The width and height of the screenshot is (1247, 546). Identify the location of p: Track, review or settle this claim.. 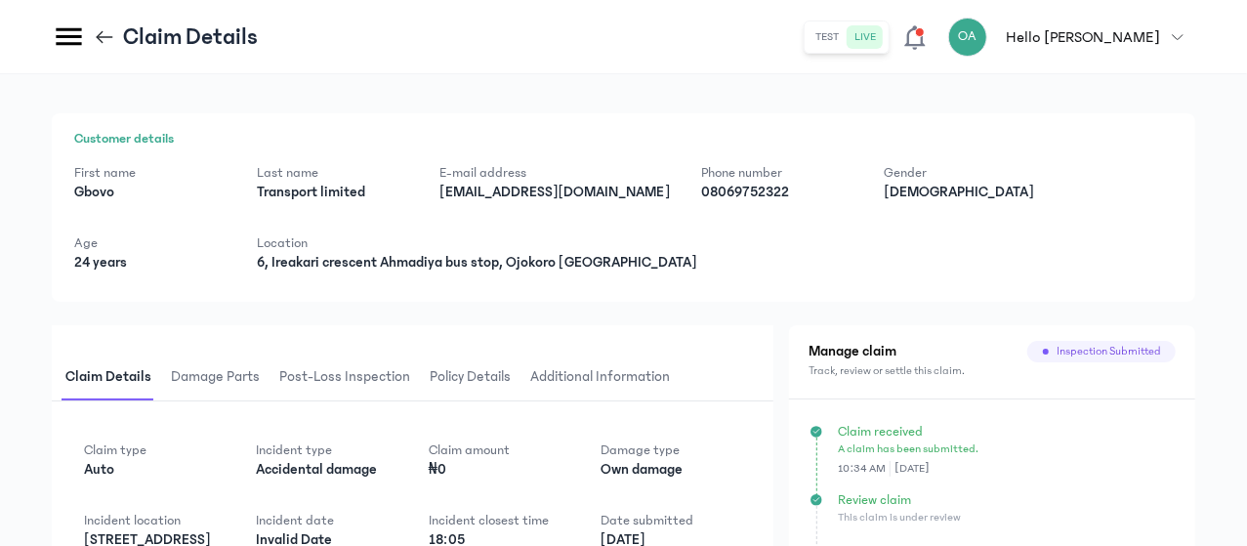
(992, 371).